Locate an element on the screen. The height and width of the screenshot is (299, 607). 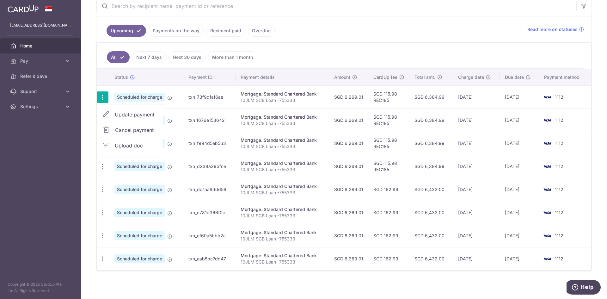
span: CardUp fee is located at coordinates (385, 77).